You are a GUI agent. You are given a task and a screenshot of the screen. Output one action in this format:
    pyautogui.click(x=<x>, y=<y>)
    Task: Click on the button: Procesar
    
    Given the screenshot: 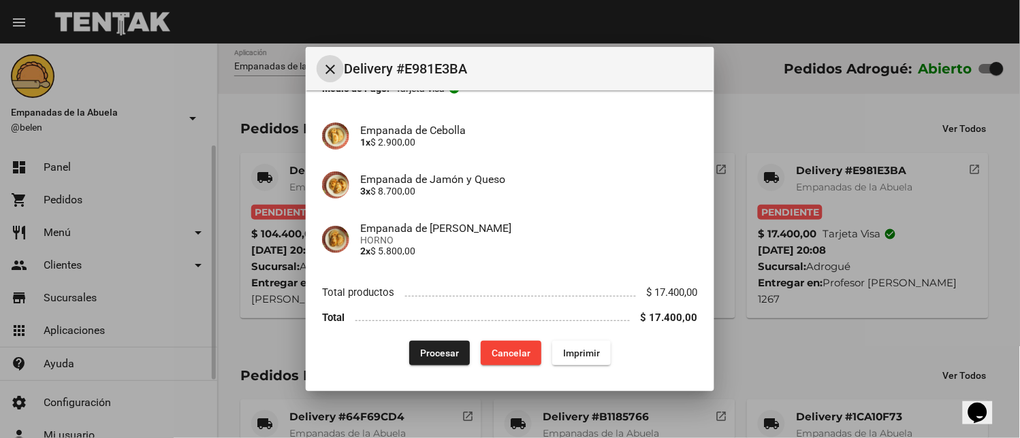 What is the action you would take?
    pyautogui.click(x=439, y=353)
    